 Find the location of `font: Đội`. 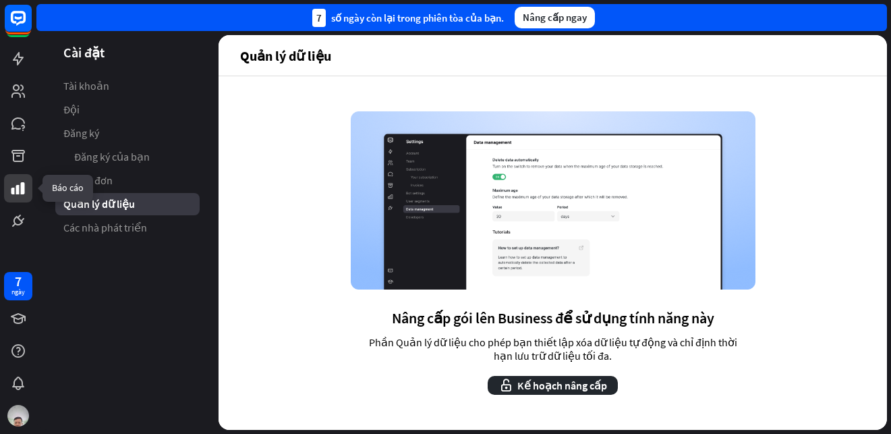

font: Đội is located at coordinates (71, 109).